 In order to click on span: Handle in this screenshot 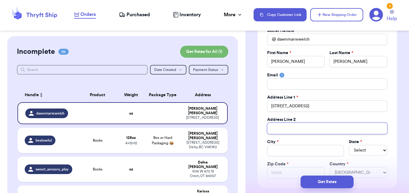, I will do `click(32, 95)`.